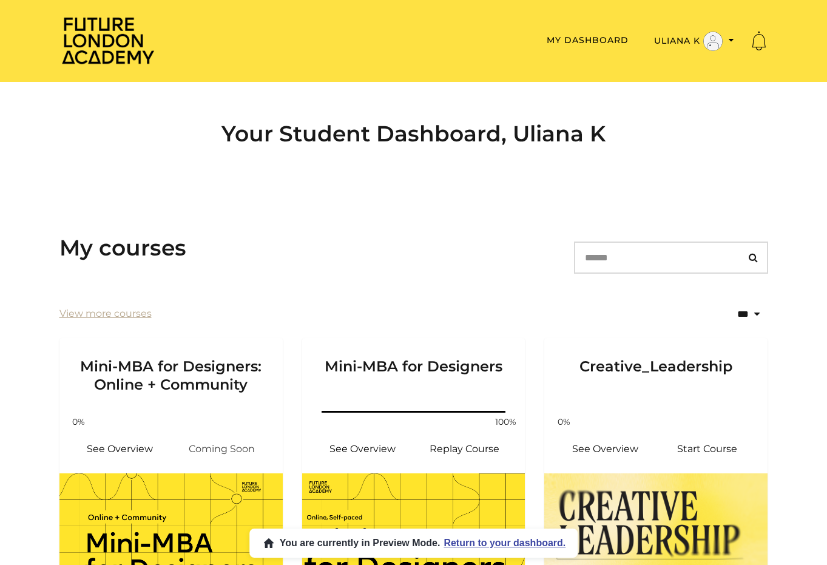 This screenshot has width=827, height=565. Describe the element at coordinates (656, 366) in the screenshot. I see `h3: Creative_Leadership` at that location.